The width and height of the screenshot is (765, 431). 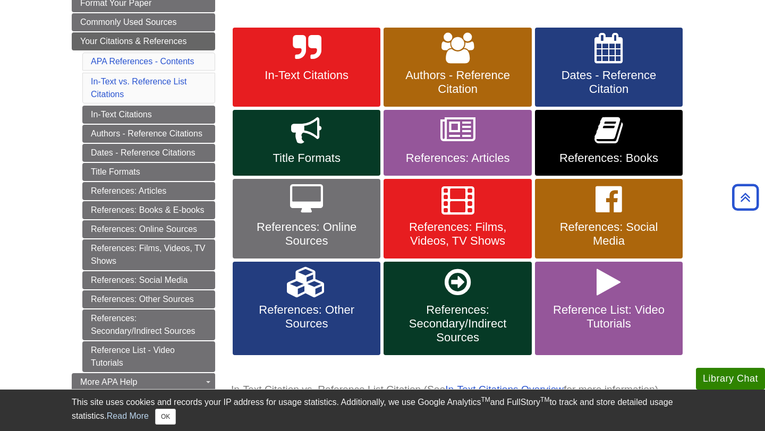 What do you see at coordinates (458, 234) in the screenshot?
I see `span: References: Films, Videos, TV Shows` at bounding box center [458, 234].